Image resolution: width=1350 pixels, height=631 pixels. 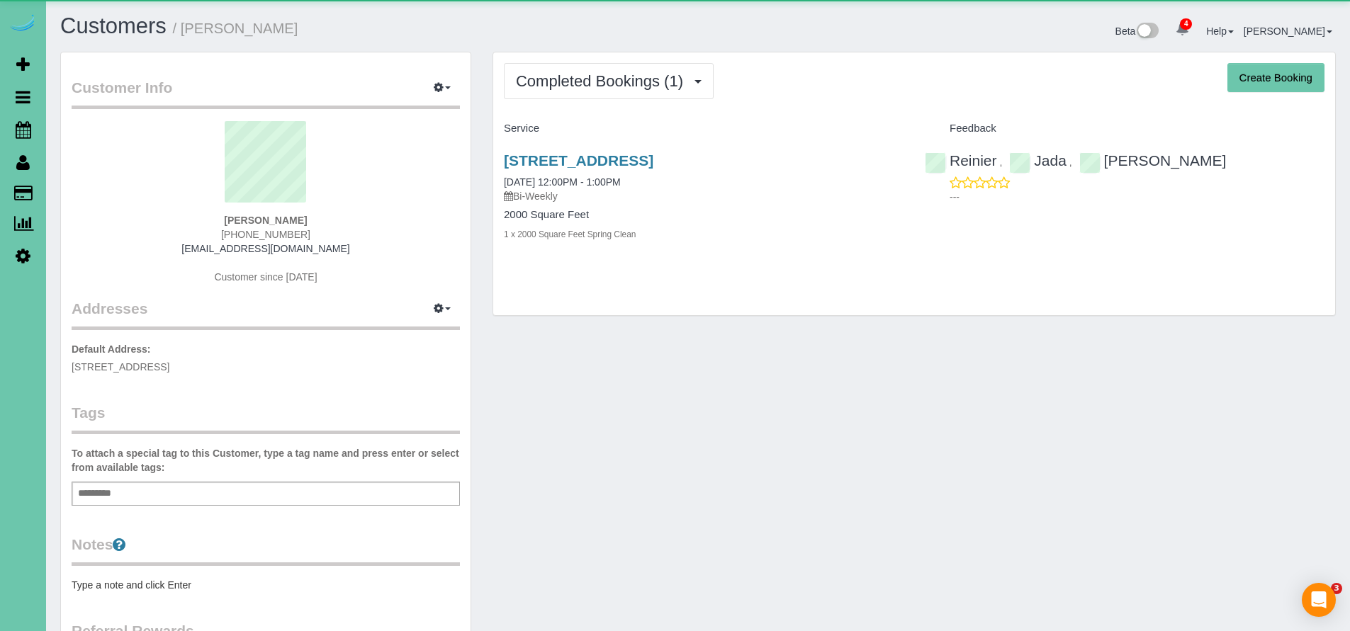 What do you see at coordinates (1182, 30) in the screenshot?
I see `a: 4` at bounding box center [1182, 30].